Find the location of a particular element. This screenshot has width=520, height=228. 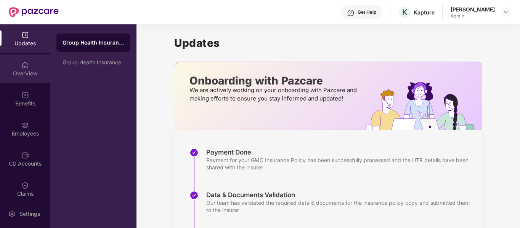

img: svg+xml;base64,PHN2ZyBpZD0iSGVscC0zMngzMiIgeG1sbnM9Imh0dHA6Ly93d3cudzMub3JnLzIwMDAvc3ZnIiB3aWR0aD... is located at coordinates (351, 13).